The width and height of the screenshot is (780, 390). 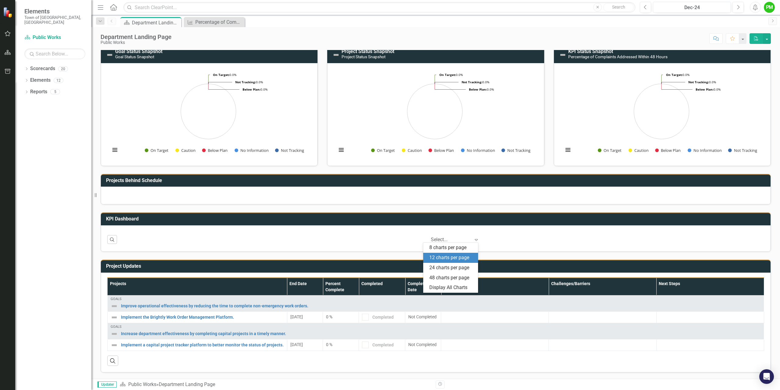 I want to click on div: Open Intercom Messenger, so click(x=767, y=376).